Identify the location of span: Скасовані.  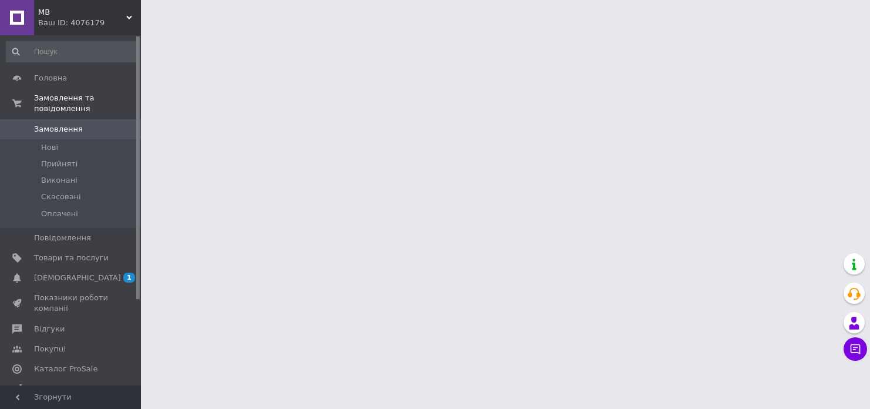
(61, 197).